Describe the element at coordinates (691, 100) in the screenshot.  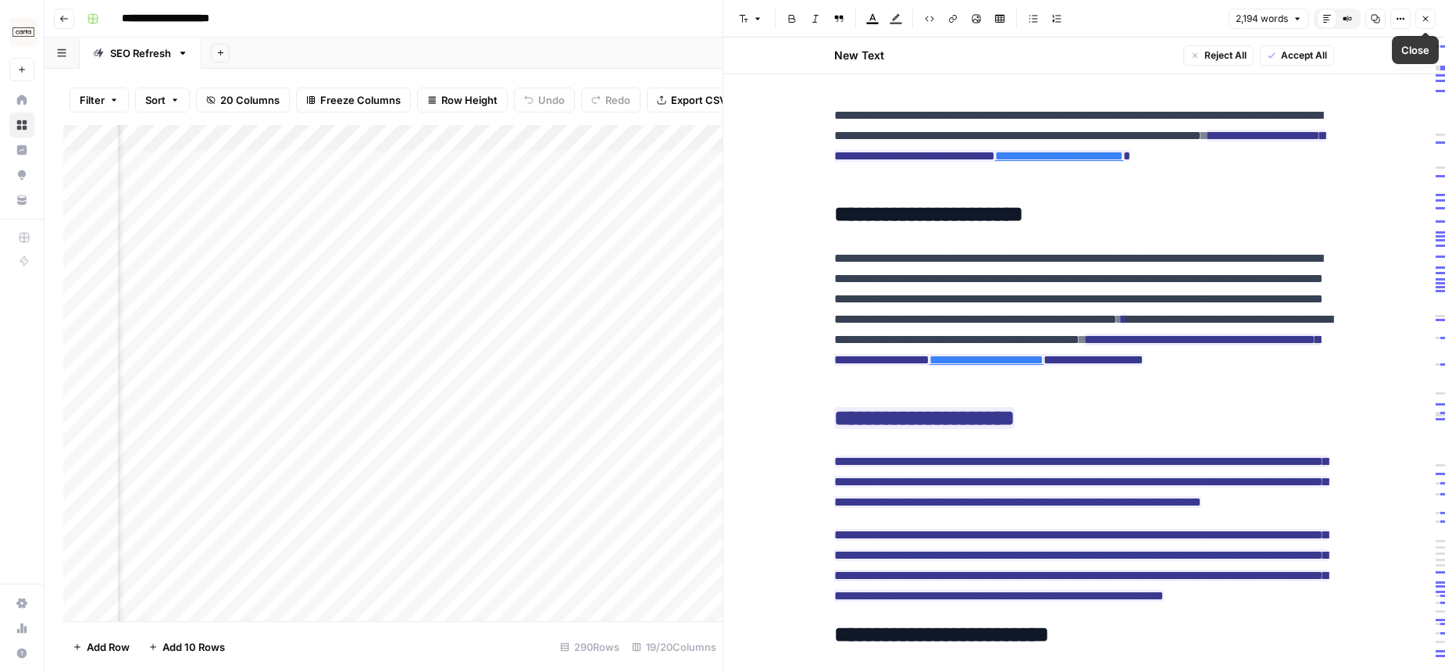
I see `button: Export CSV` at that location.